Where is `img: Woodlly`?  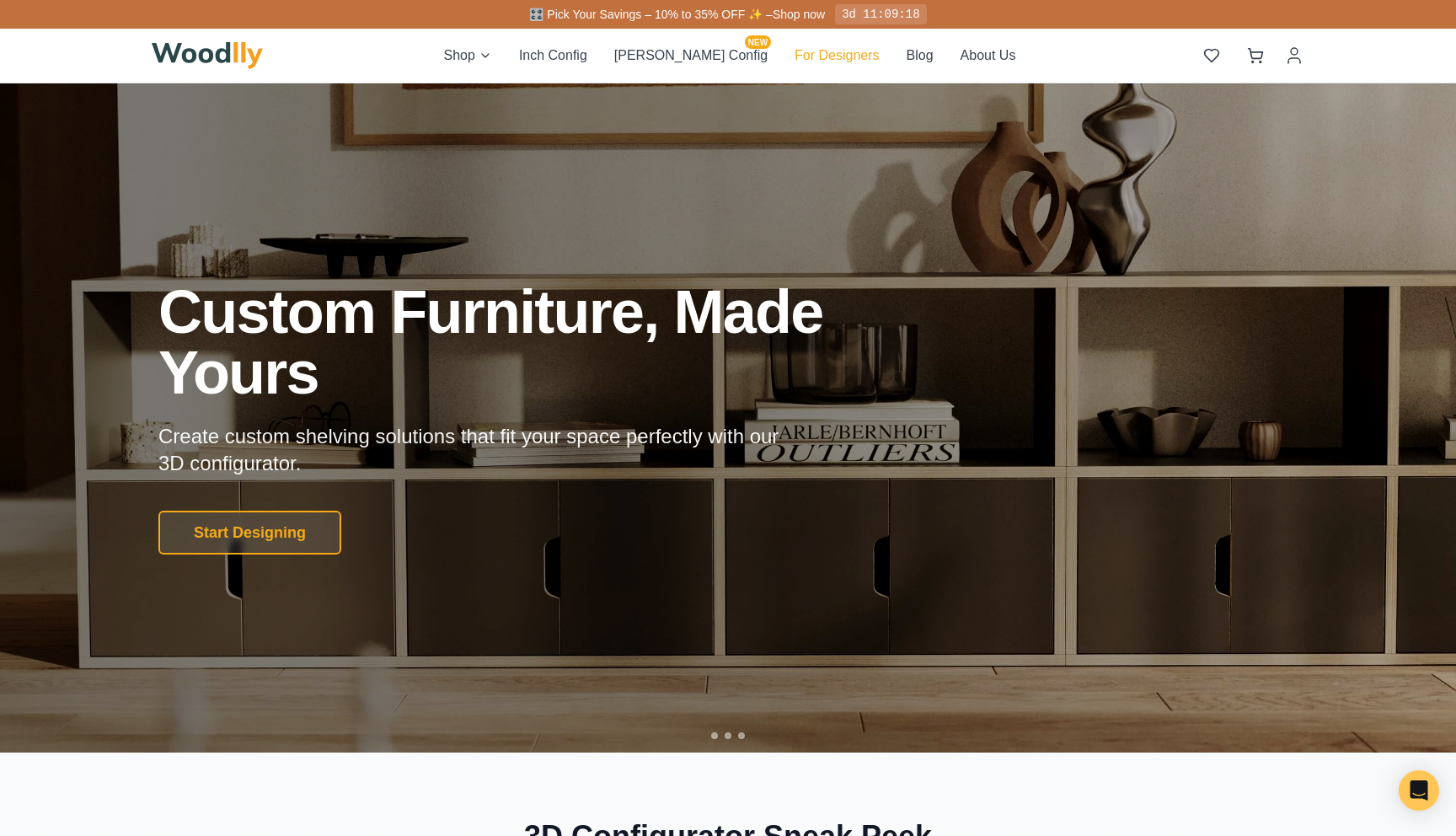
img: Woodlly is located at coordinates (207, 56).